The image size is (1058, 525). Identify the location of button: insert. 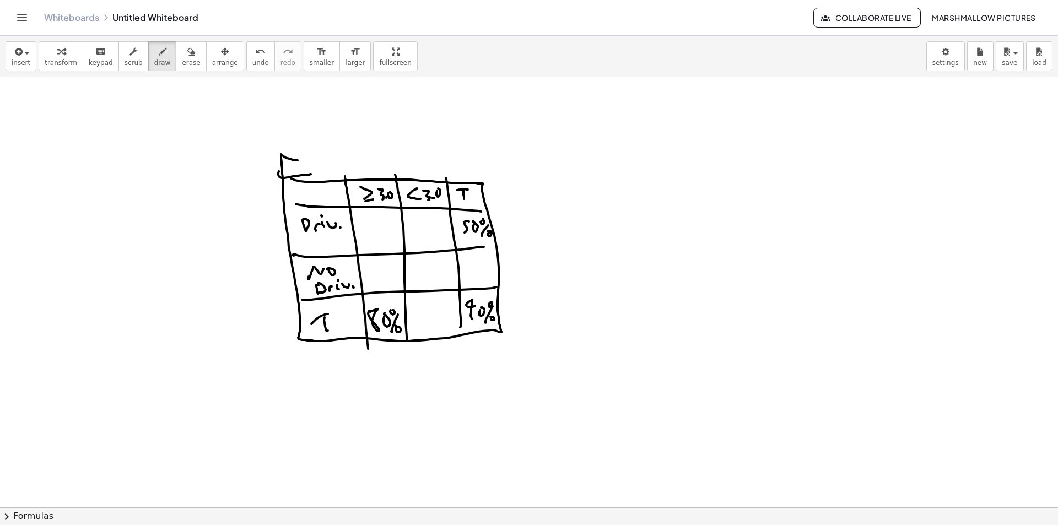
(21, 56).